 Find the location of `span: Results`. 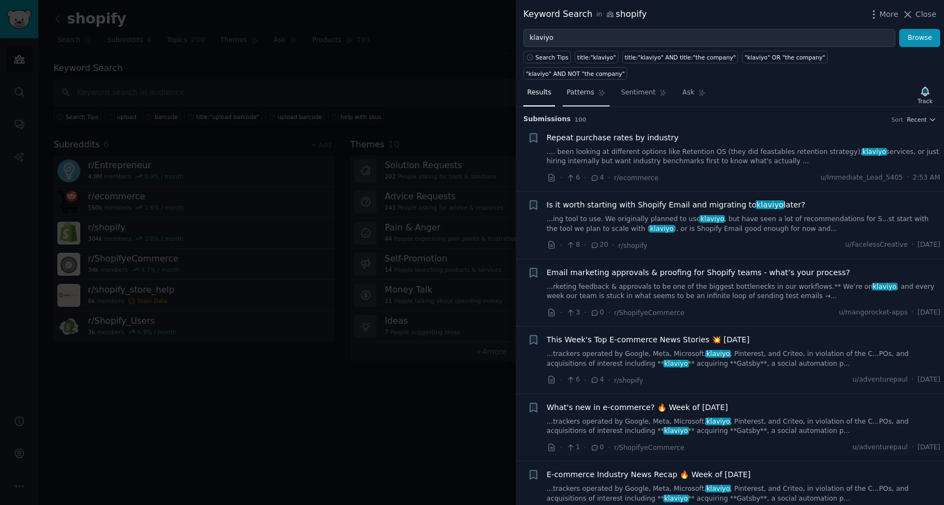

span: Results is located at coordinates (539, 93).